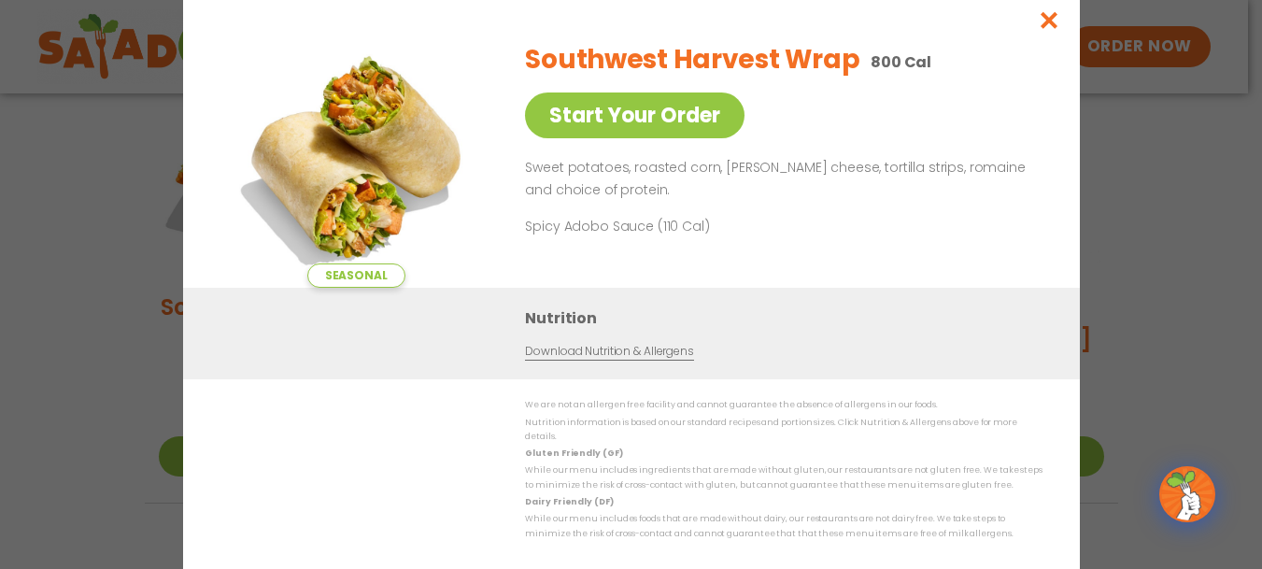  Describe the element at coordinates (355, 276) in the screenshot. I see `span: Seasonal` at that location.